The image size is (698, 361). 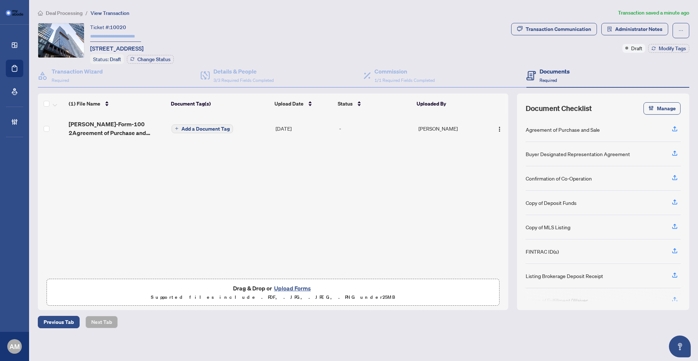 What do you see at coordinates (548, 227) in the screenshot?
I see `div: Copy of MLS Listing` at bounding box center [548, 227].